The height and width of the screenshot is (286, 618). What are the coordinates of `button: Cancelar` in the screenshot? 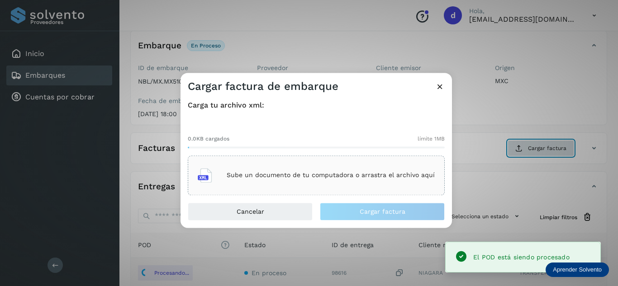 It's located at (250, 212).